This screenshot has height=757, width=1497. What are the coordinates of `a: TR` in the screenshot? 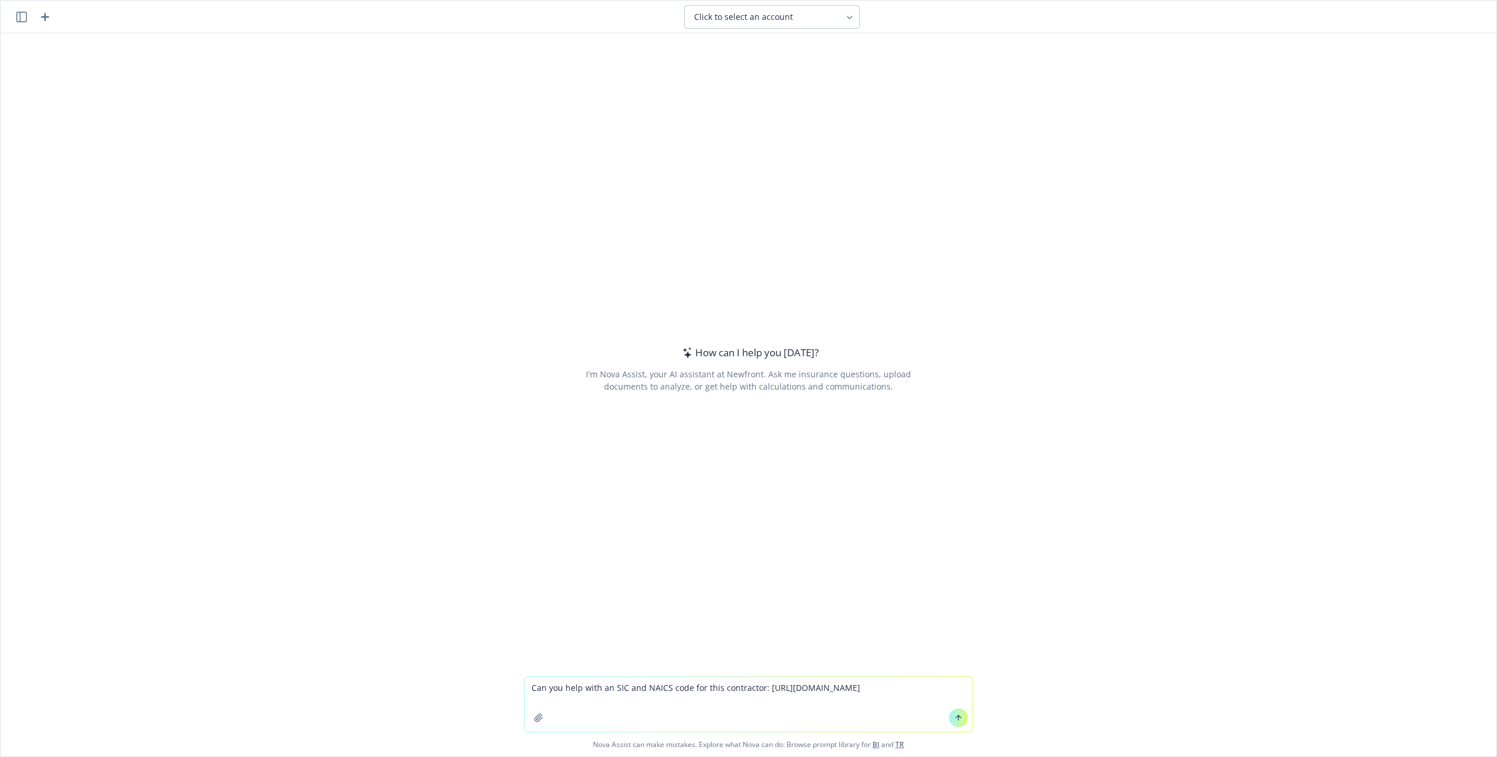 It's located at (899, 744).